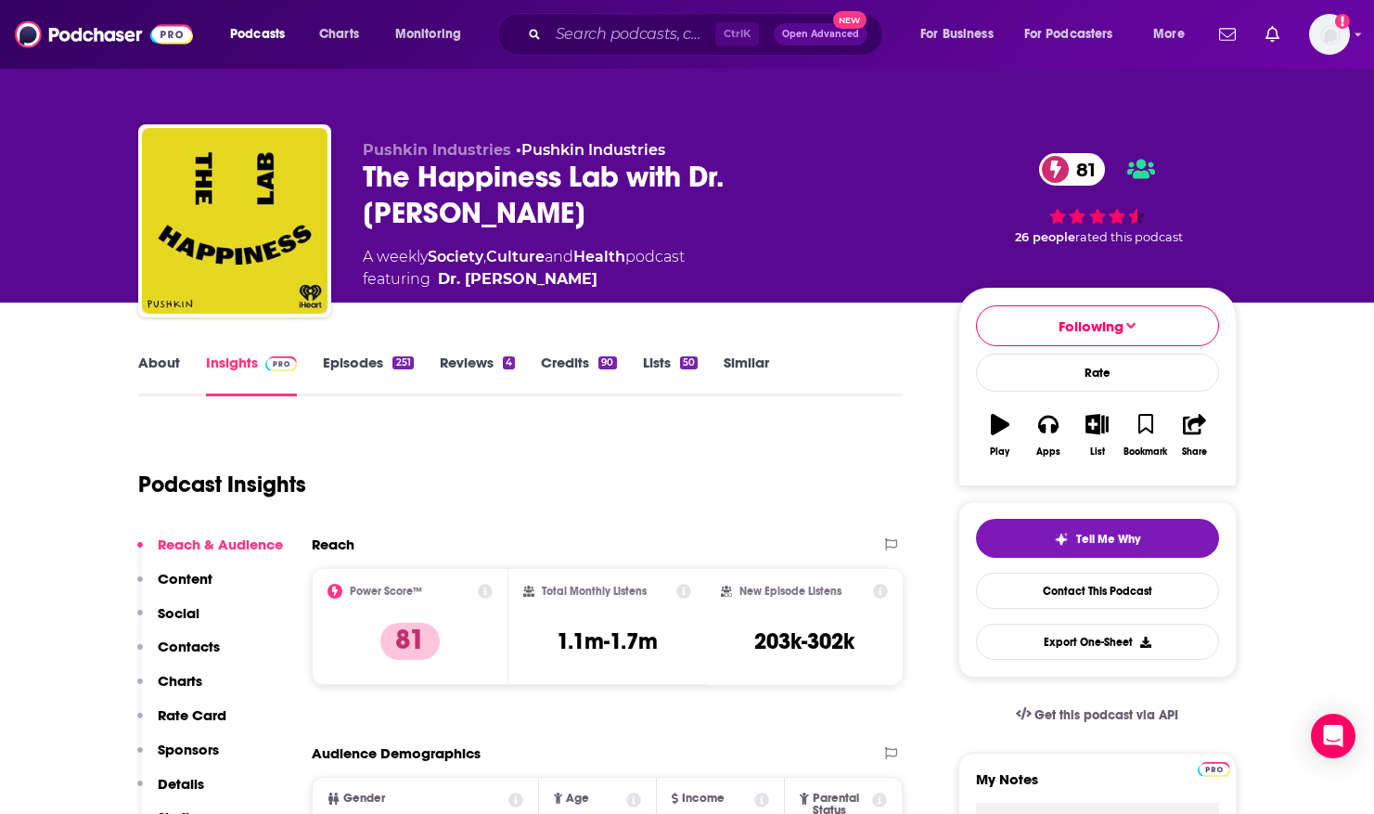  What do you see at coordinates (174, 586) in the screenshot?
I see `button: Content` at bounding box center [174, 586].